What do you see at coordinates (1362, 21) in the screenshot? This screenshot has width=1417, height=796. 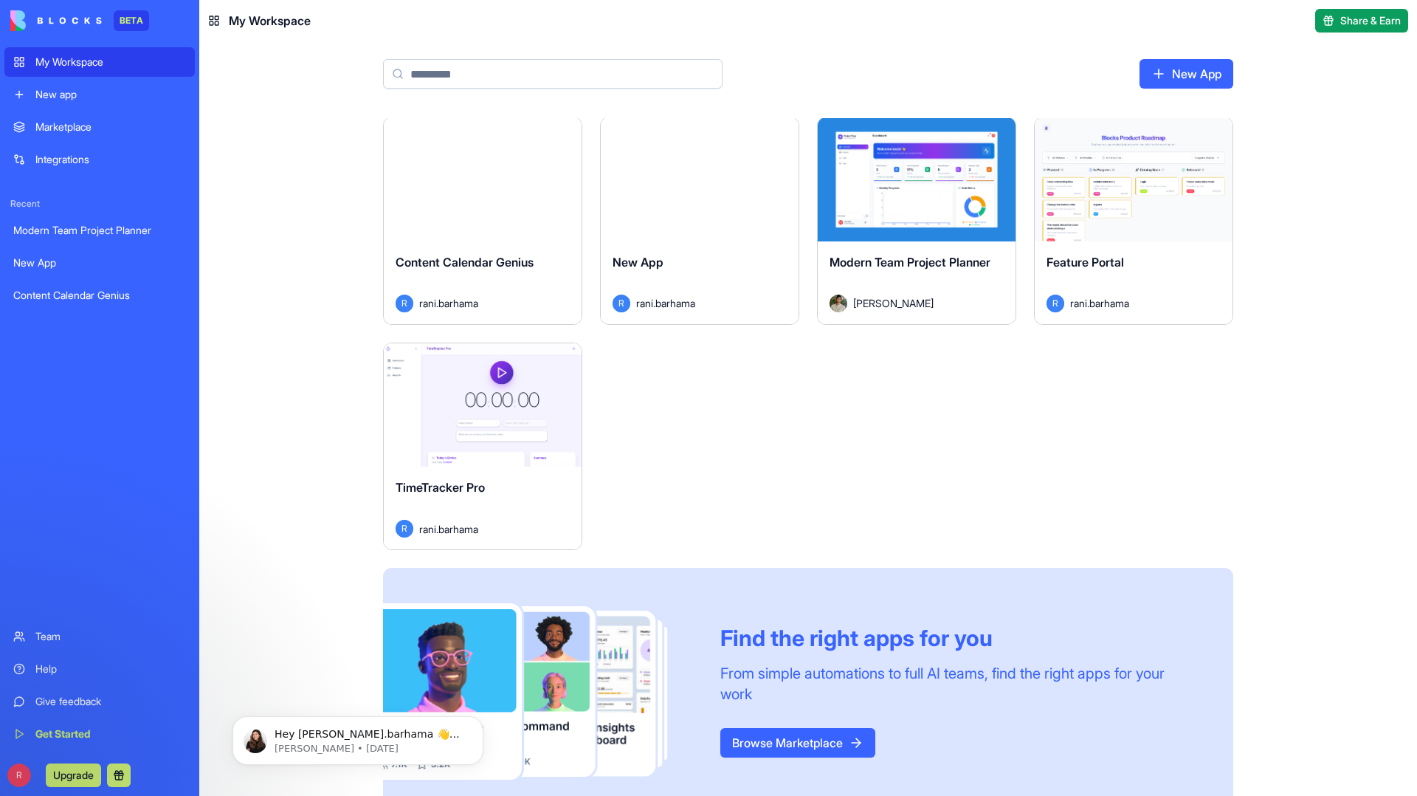 I see `button: Share & Earn` at bounding box center [1362, 21].